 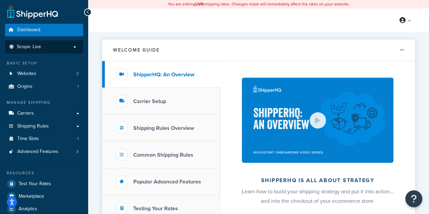 I want to click on h3: ShipperHQ: An Overview, so click(x=164, y=75).